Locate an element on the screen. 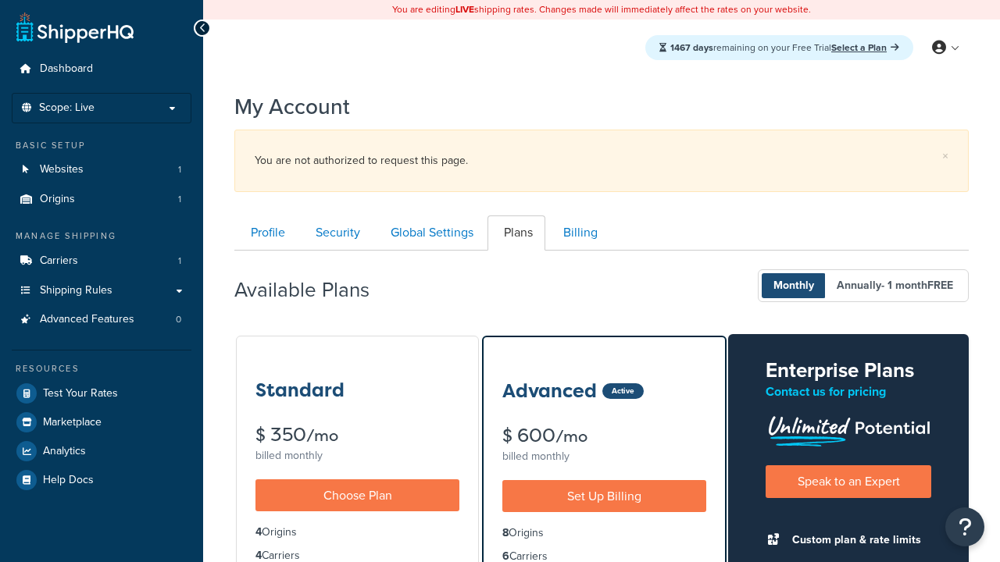 The width and height of the screenshot is (1000, 562). a: Test Your Rates is located at coordinates (102, 394).